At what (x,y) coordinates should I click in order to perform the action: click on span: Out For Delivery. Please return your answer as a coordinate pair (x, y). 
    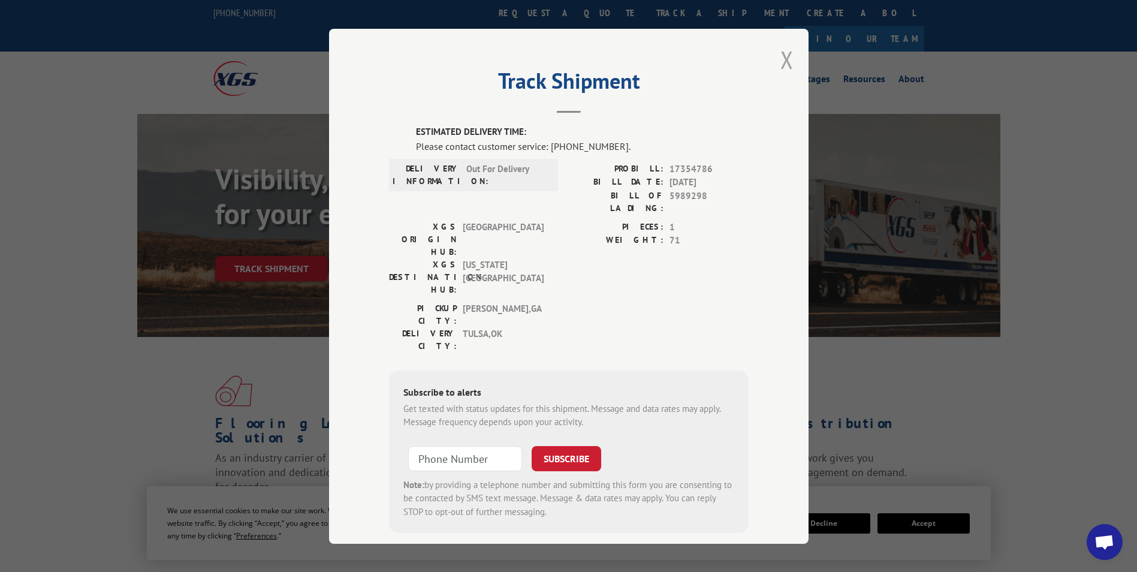
    Looking at the image, I should click on (506, 174).